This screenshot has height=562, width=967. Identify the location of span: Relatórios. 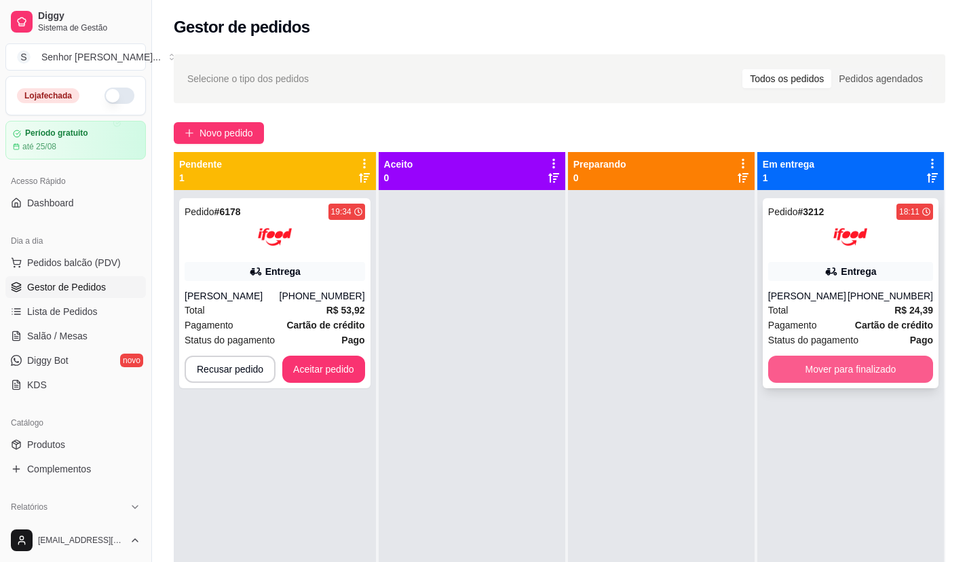
(29, 507).